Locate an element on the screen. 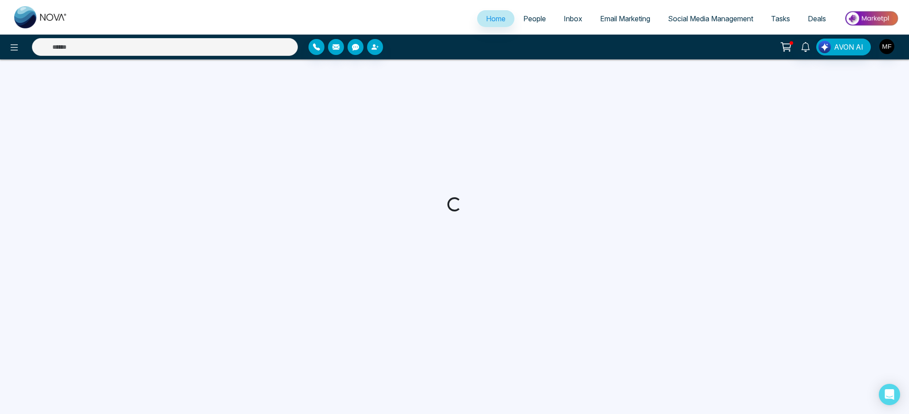 Image resolution: width=909 pixels, height=414 pixels. span: Social Media Management is located at coordinates (710, 19).